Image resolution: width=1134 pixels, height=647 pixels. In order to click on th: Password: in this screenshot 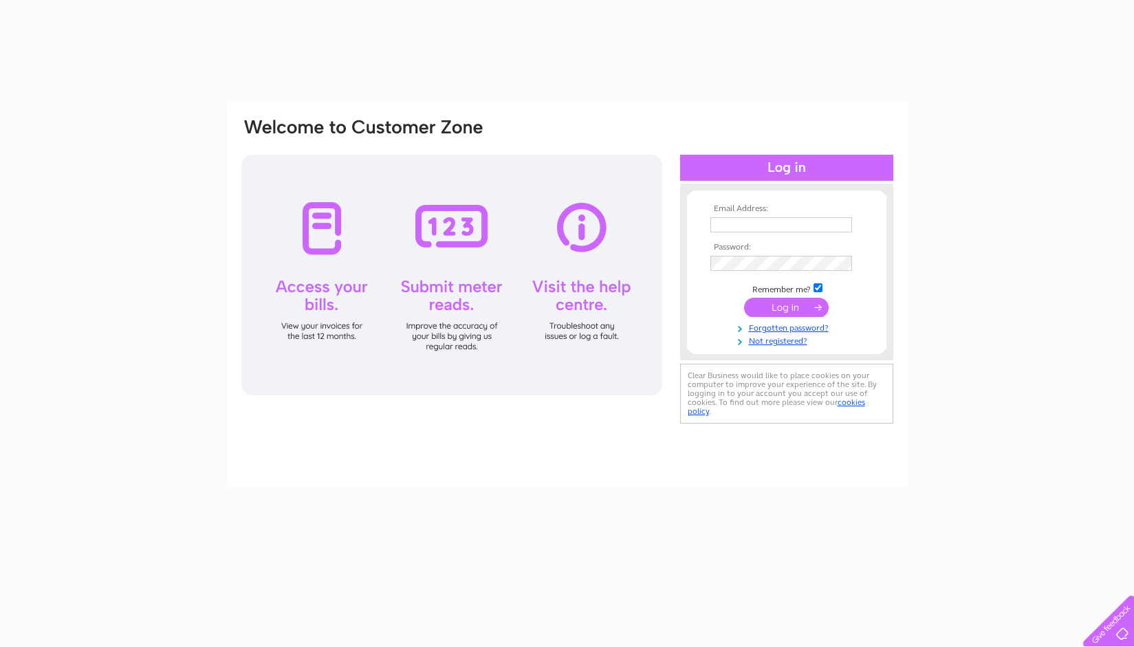, I will do `click(787, 248)`.